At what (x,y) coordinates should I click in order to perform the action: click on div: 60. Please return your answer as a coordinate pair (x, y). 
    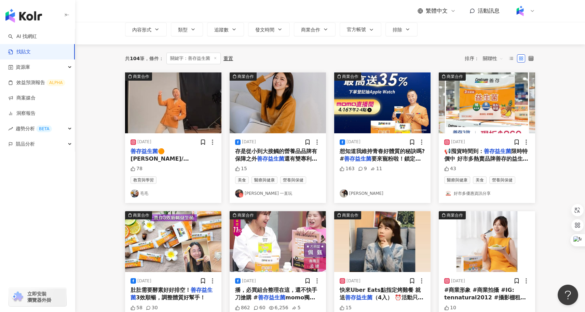
    Looking at the image, I should click on (259, 308).